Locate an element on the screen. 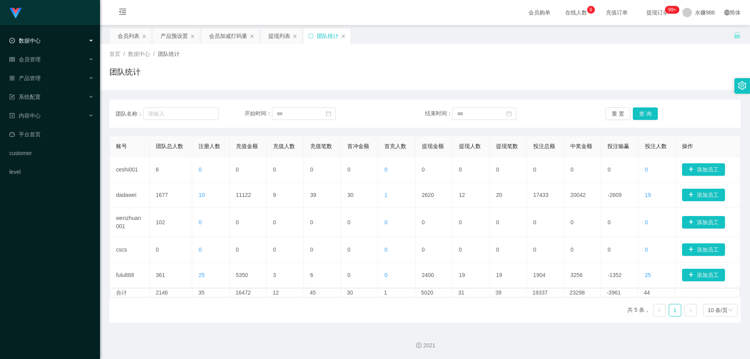 The image size is (750, 359). td: -1352 is located at coordinates (619, 275).